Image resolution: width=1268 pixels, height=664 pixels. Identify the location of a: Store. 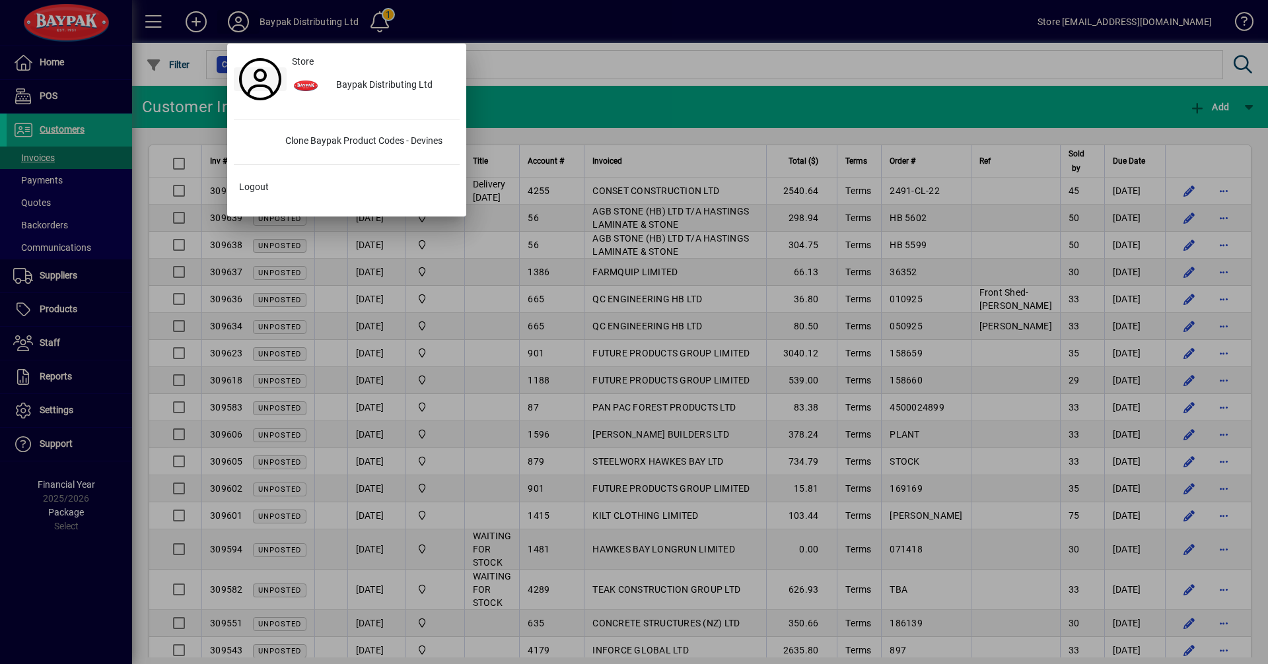
(373, 62).